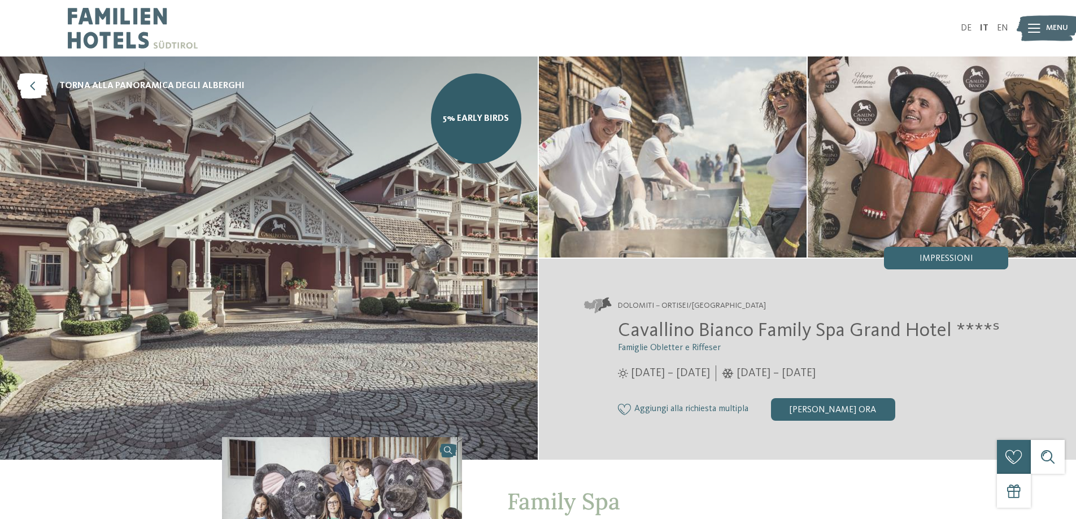  What do you see at coordinates (476, 119) in the screenshot?
I see `span: 5% Early Birds` at bounding box center [476, 119].